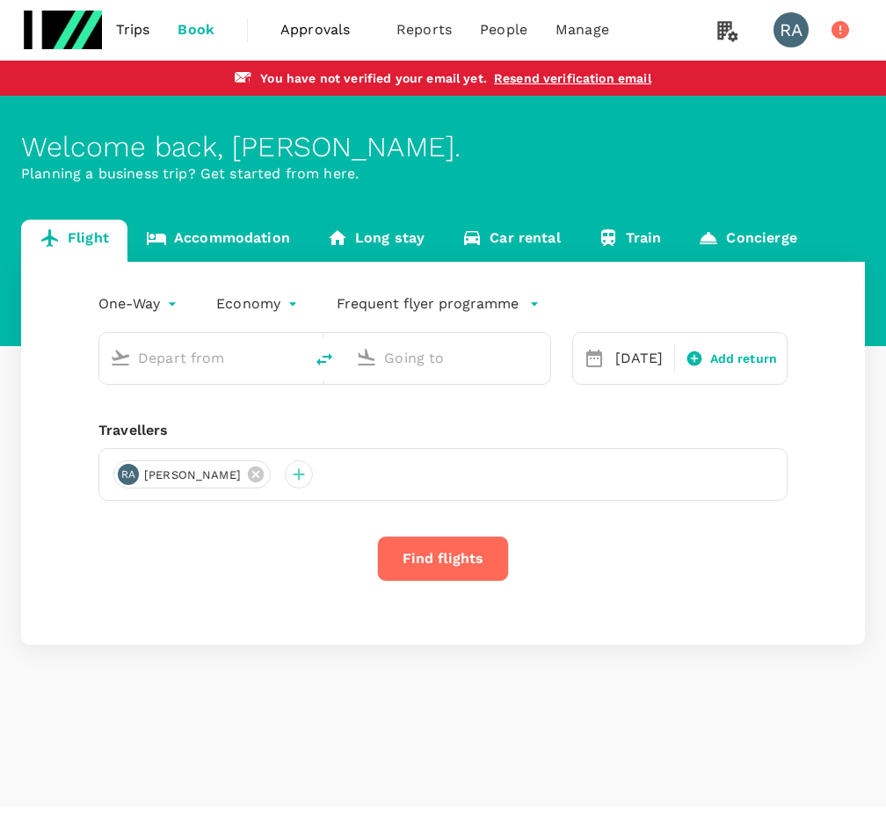 Image resolution: width=886 pixels, height=817 pixels. What do you see at coordinates (511, 241) in the screenshot?
I see `a: Car rental` at bounding box center [511, 241].